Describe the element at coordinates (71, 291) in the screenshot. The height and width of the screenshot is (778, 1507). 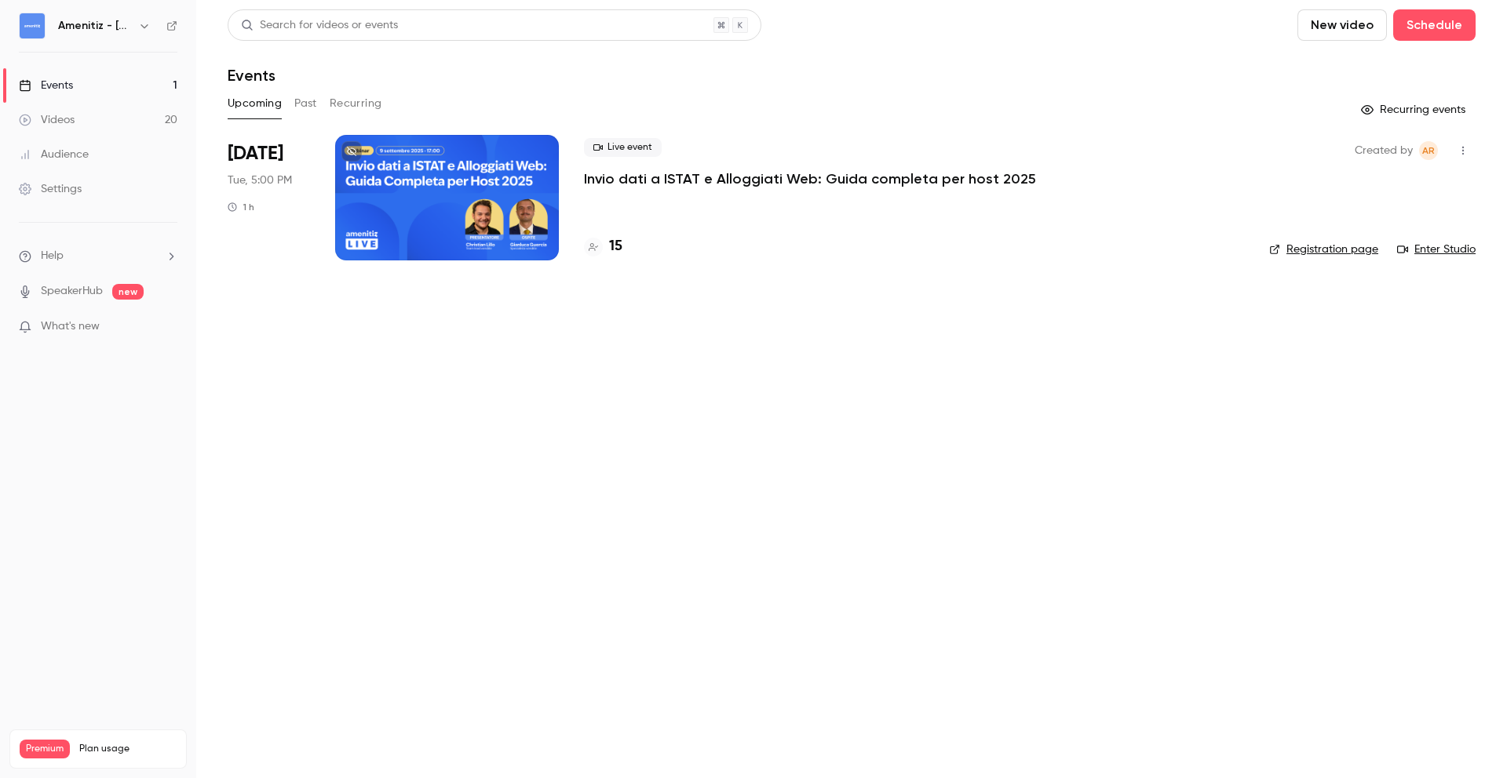
I see `a: SpeakerHub` at that location.